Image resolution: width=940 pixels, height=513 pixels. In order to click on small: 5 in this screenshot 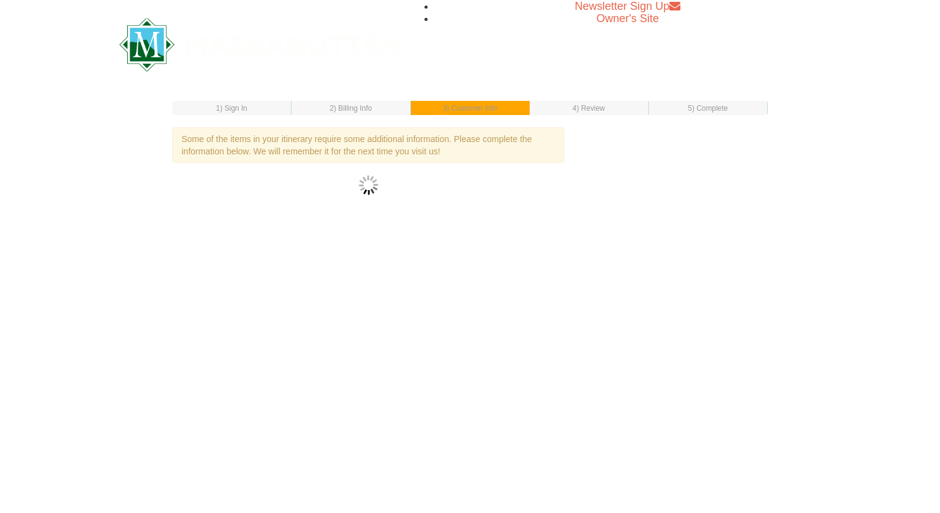, I will do `click(707, 108)`.